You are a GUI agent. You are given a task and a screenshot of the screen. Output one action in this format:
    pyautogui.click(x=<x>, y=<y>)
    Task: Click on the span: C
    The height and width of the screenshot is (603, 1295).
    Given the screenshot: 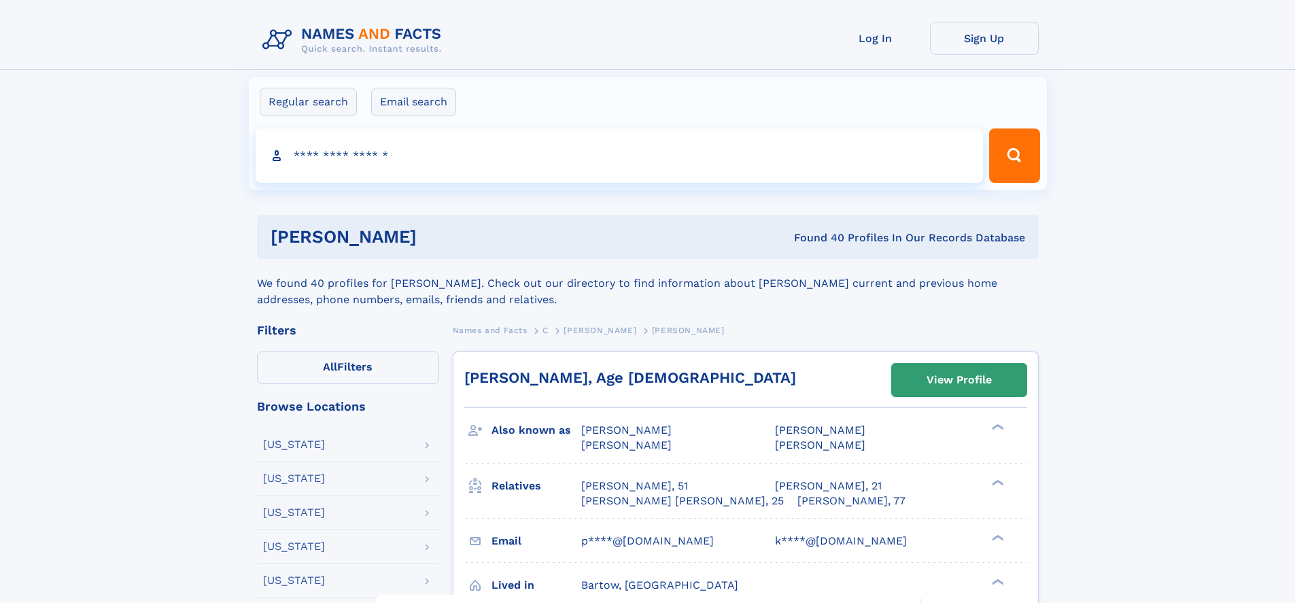 What is the action you would take?
    pyautogui.click(x=545, y=330)
    